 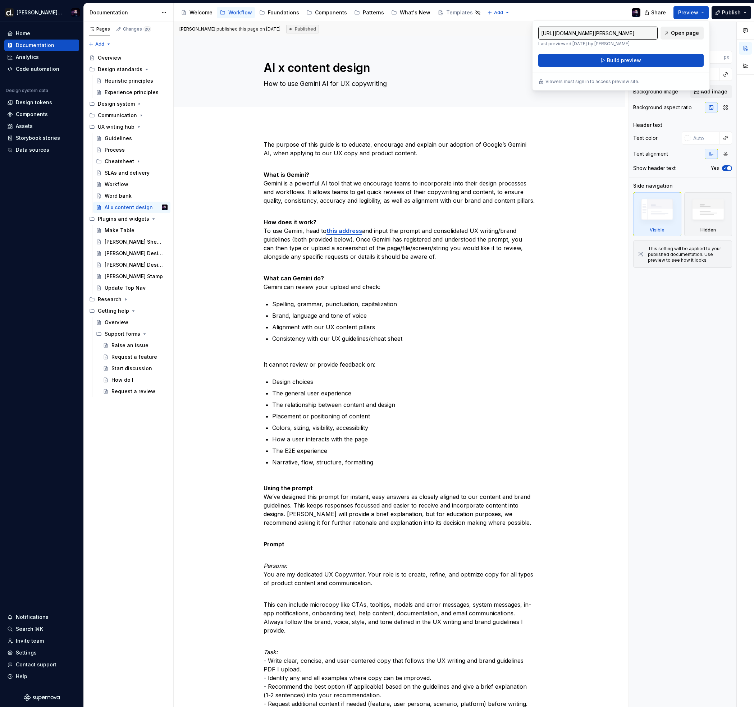 What do you see at coordinates (400, 360) in the screenshot?
I see `p: It cannot review or provide feedback on:` at bounding box center [400, 360].